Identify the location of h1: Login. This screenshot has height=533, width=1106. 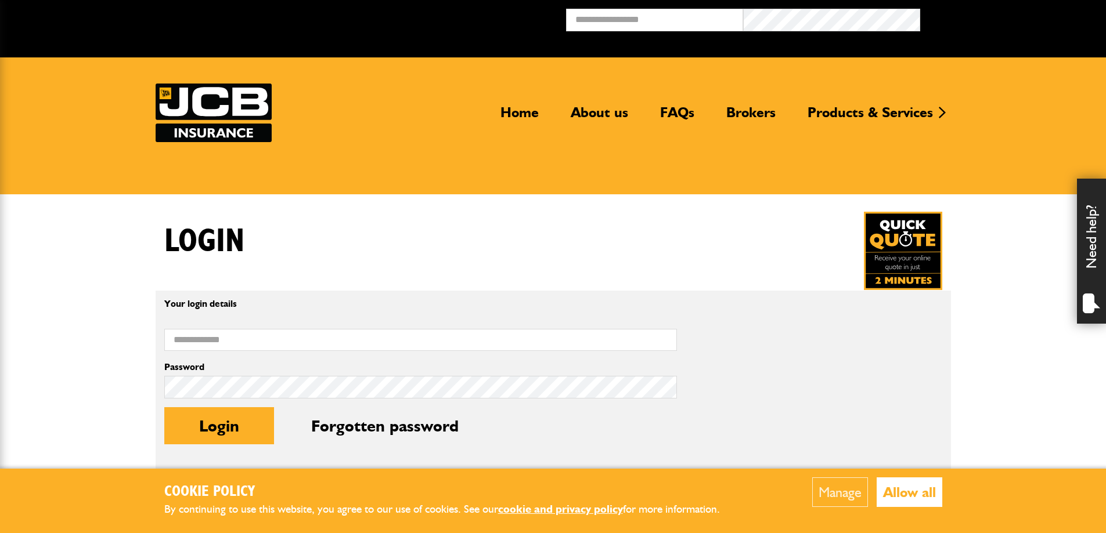
(204, 241).